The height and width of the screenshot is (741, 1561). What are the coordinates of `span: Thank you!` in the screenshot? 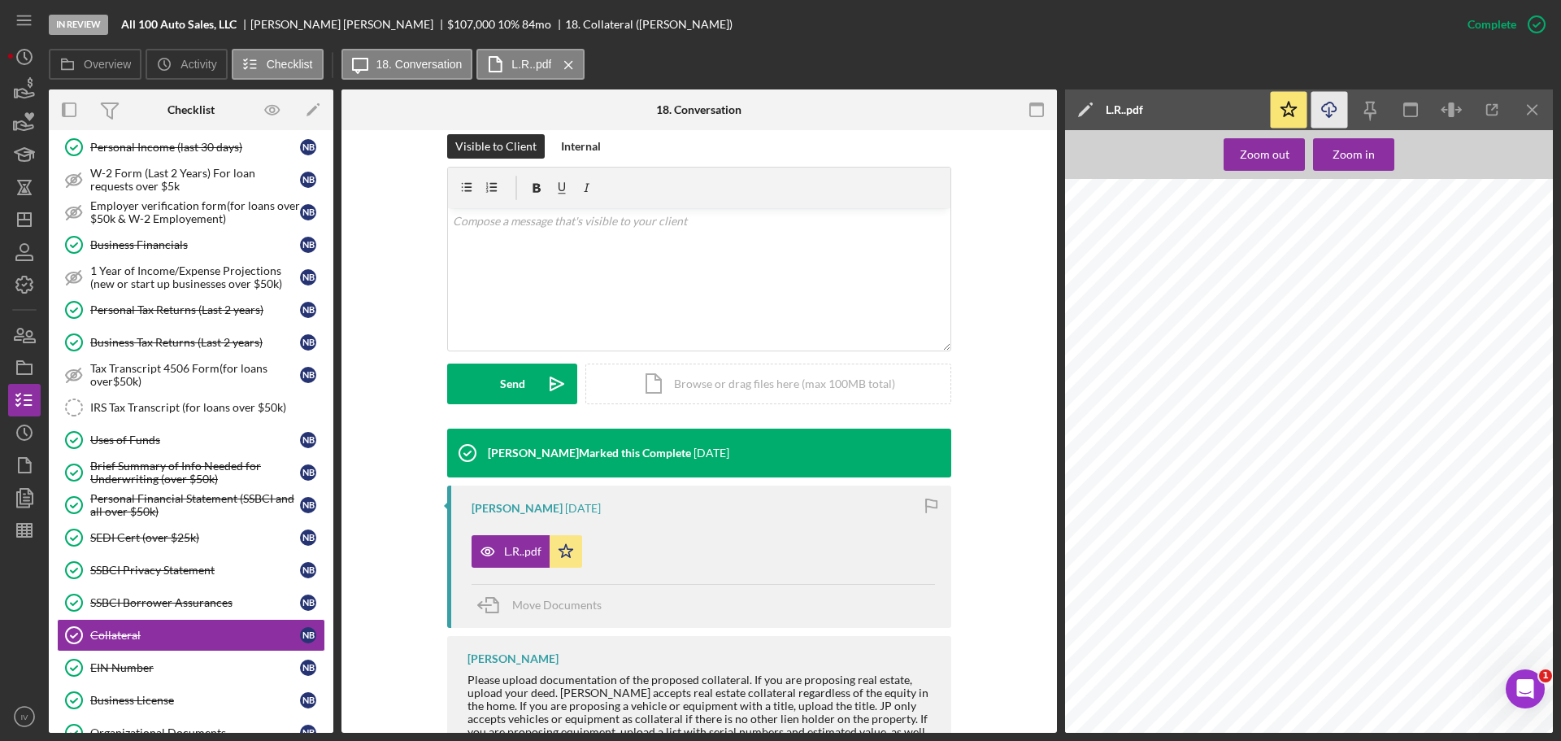 It's located at (1314, 566).